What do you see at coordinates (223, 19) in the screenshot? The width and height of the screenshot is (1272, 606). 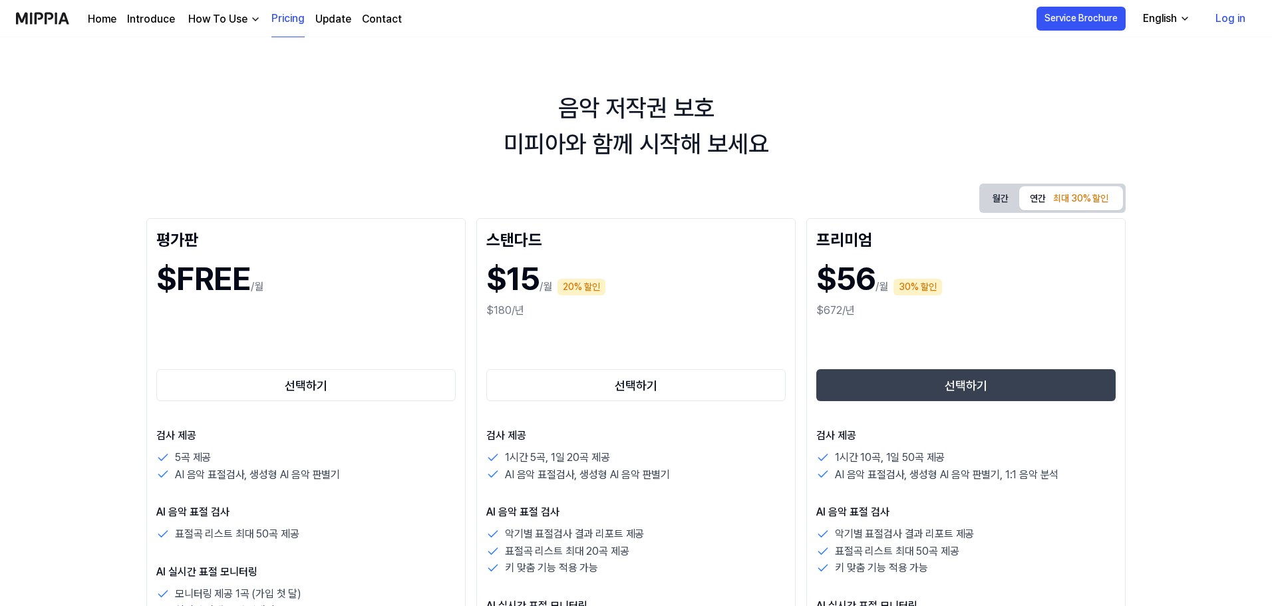 I see `button: How To Use` at bounding box center [223, 19].